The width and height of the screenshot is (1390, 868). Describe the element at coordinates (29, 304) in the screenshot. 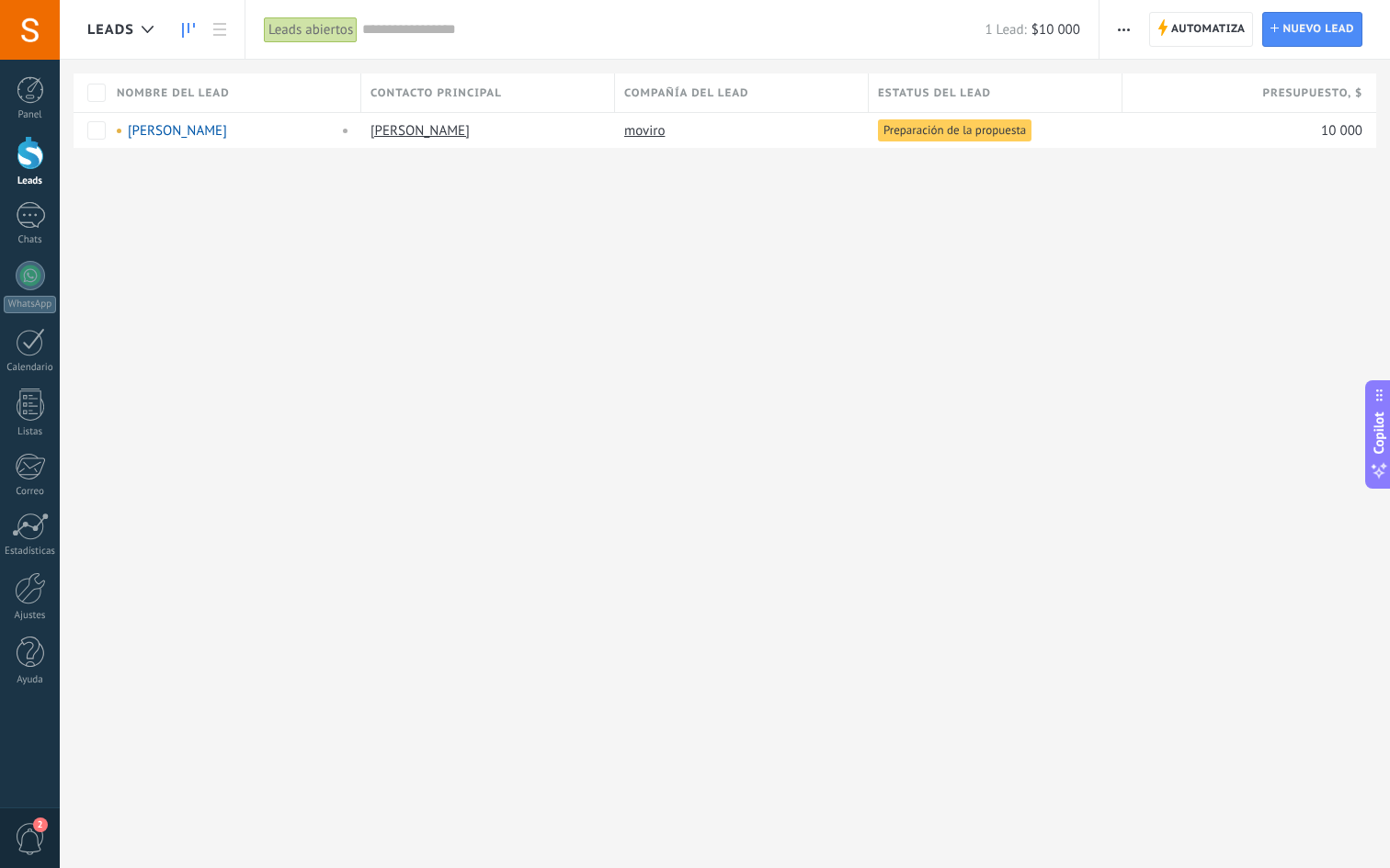

I see `div: WhatsApp` at that location.